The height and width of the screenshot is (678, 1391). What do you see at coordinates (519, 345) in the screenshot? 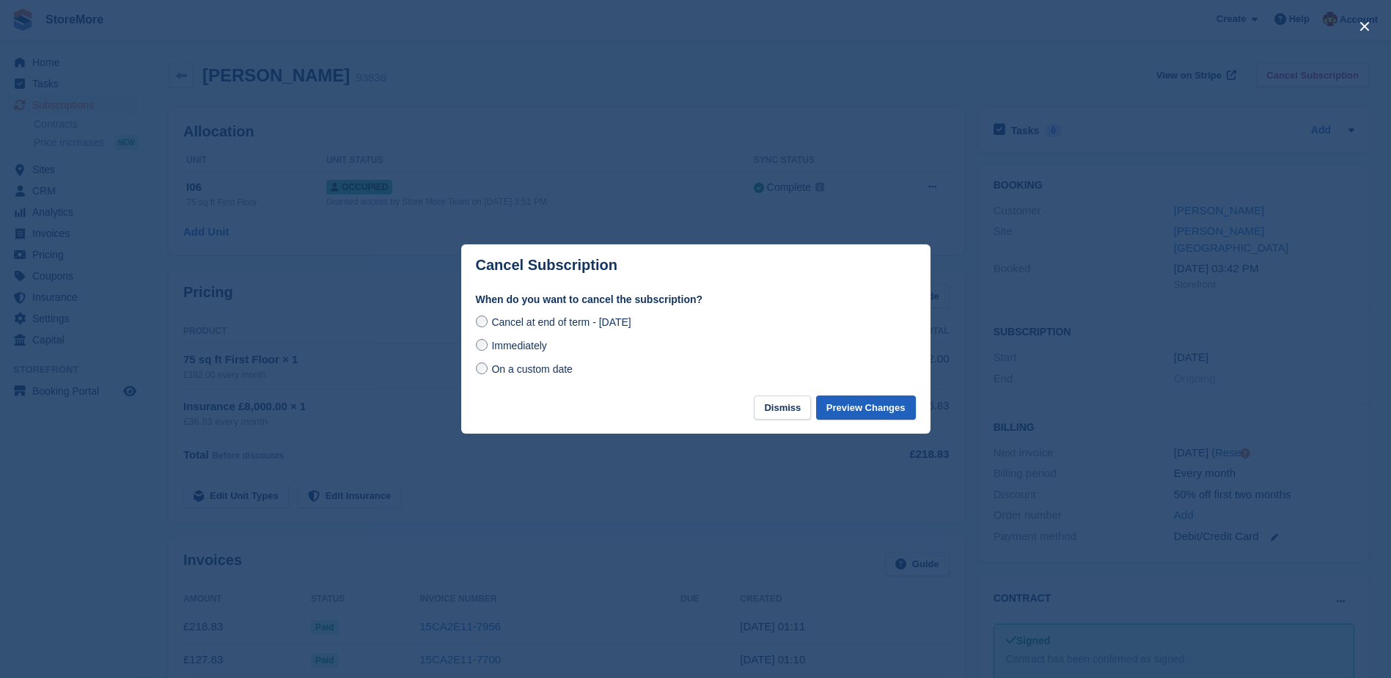
I see `span: Immediately` at bounding box center [519, 345].